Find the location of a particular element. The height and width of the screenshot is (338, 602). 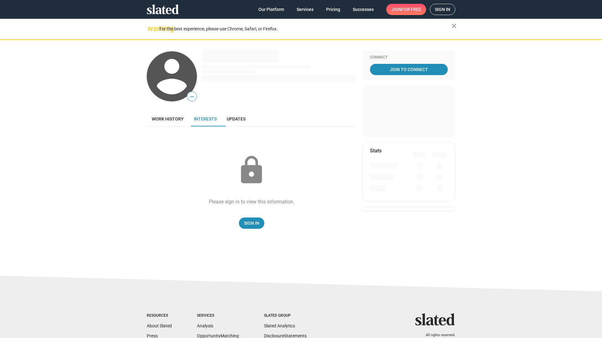

span: Successes is located at coordinates (363, 9).